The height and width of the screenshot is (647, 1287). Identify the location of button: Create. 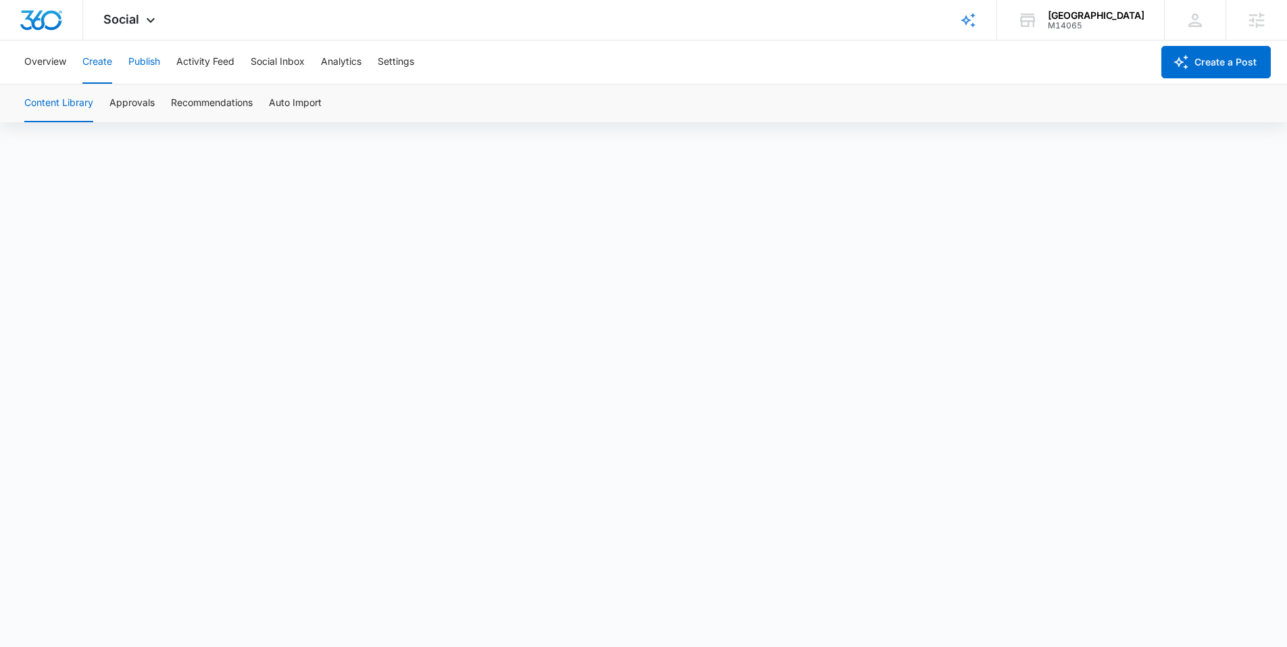
(97, 62).